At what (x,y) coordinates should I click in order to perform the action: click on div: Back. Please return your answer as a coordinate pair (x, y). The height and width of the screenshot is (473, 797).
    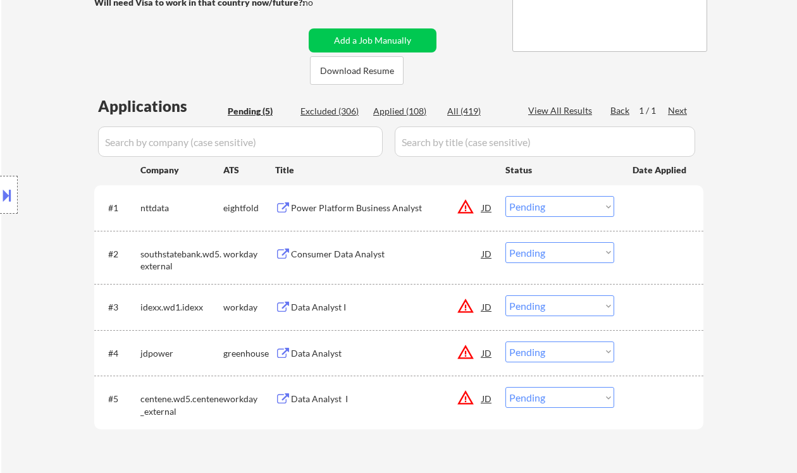
    Looking at the image, I should click on (620, 111).